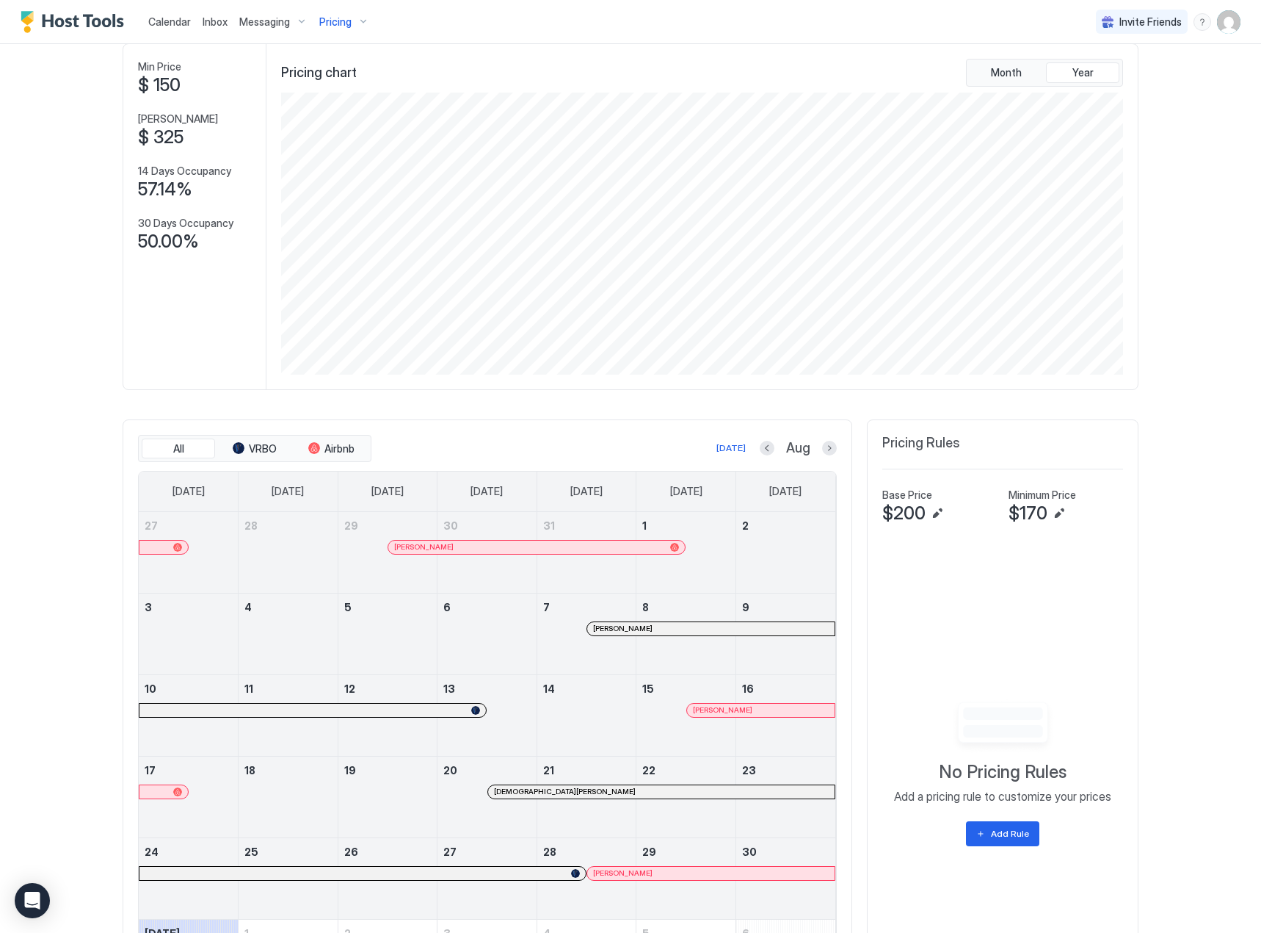 The image size is (1261, 933). I want to click on span: Min Price, so click(159, 67).